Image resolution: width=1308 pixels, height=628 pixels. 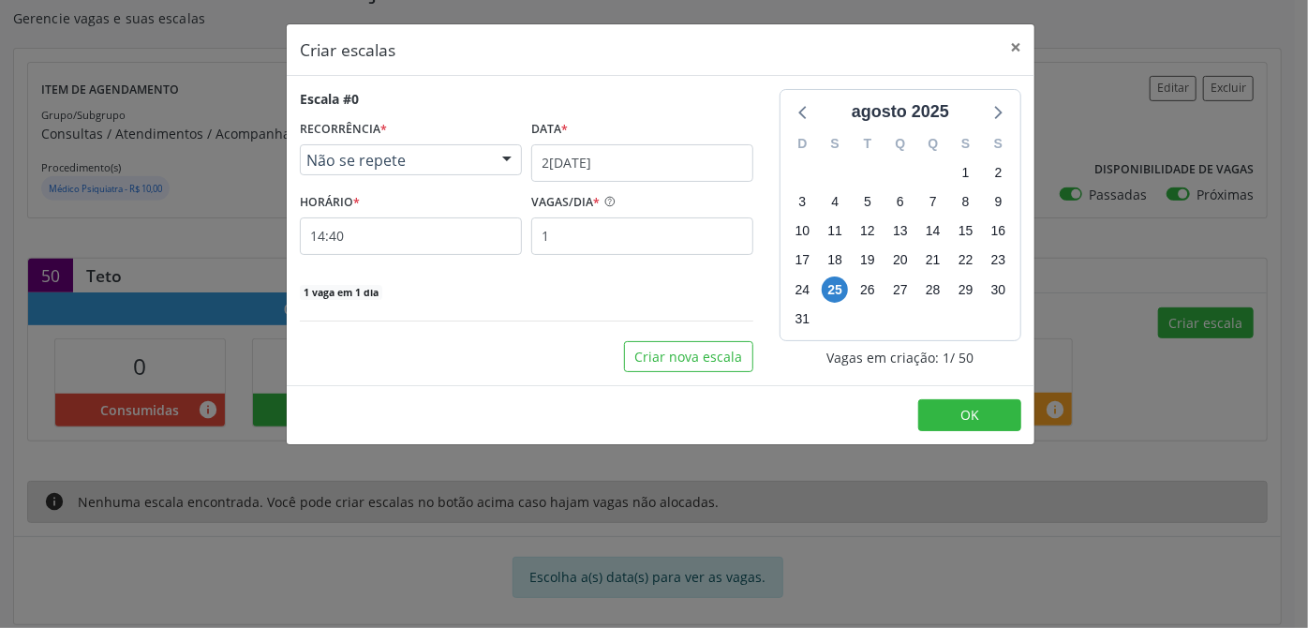 What do you see at coordinates (868, 231) in the screenshot?
I see `span: terça-feira, 12 de agosto de 2025` at bounding box center [868, 231].